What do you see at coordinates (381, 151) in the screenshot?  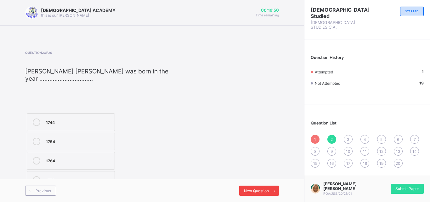 I see `span: 12` at bounding box center [381, 151].